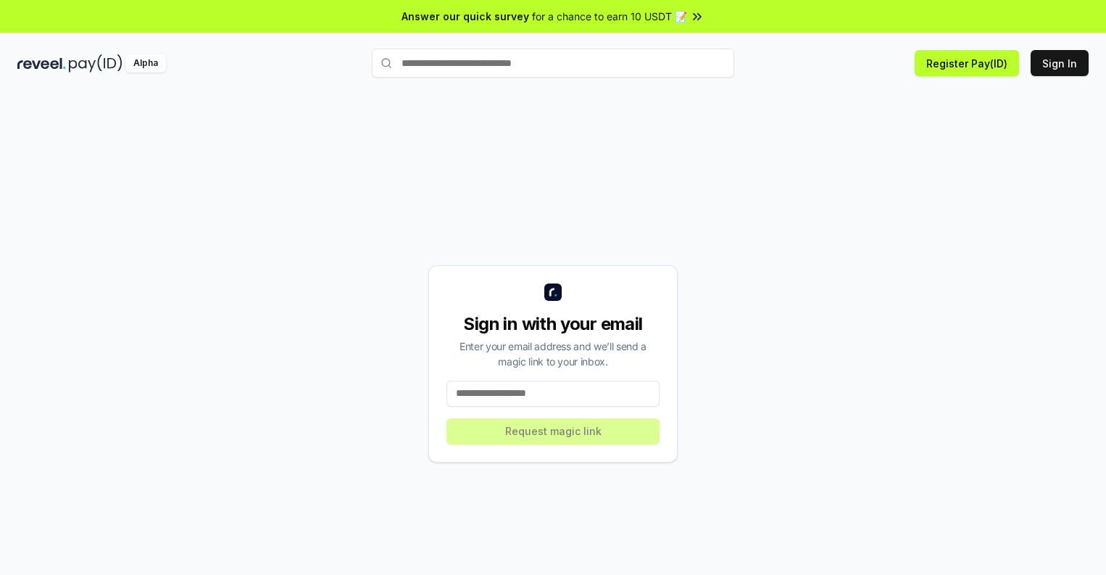 The width and height of the screenshot is (1106, 575). What do you see at coordinates (465, 16) in the screenshot?
I see `span: Answer our quick survey` at bounding box center [465, 16].